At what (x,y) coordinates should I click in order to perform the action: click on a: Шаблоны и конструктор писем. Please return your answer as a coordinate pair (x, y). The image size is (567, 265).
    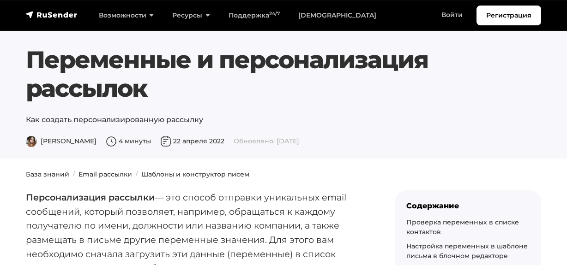
    Looking at the image, I should click on (195, 174).